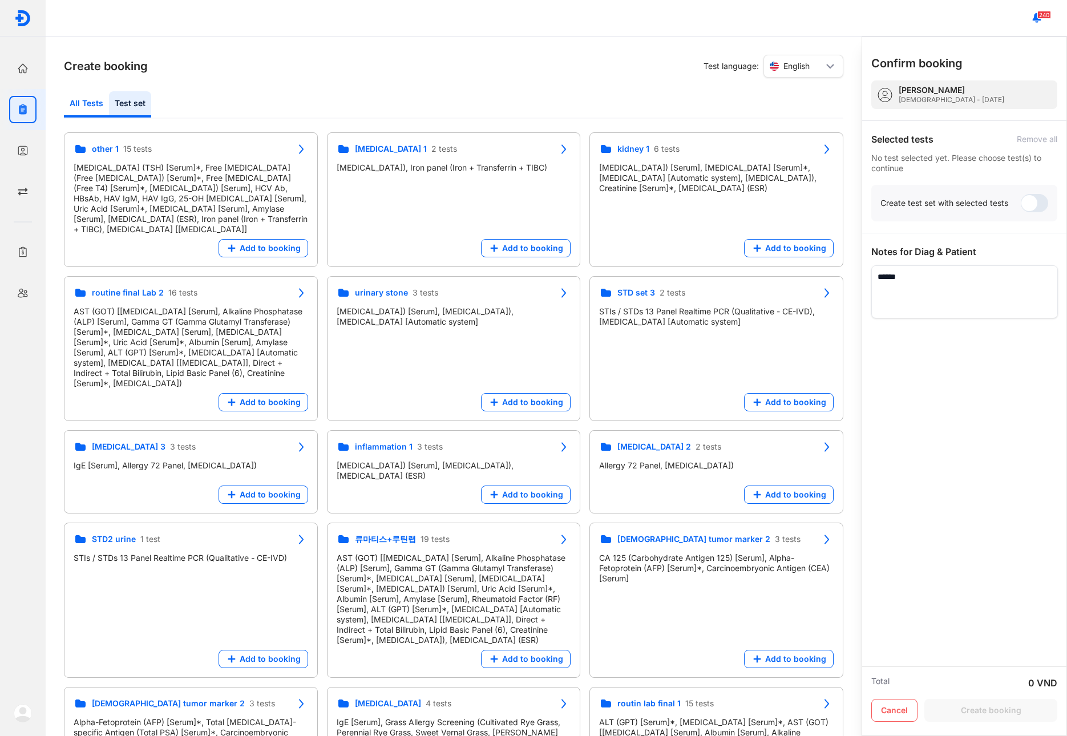 The width and height of the screenshot is (1067, 736). What do you see at coordinates (965, 163) in the screenshot?
I see `div: No test selected yet. Please choose test(s) to continue` at bounding box center [965, 163].